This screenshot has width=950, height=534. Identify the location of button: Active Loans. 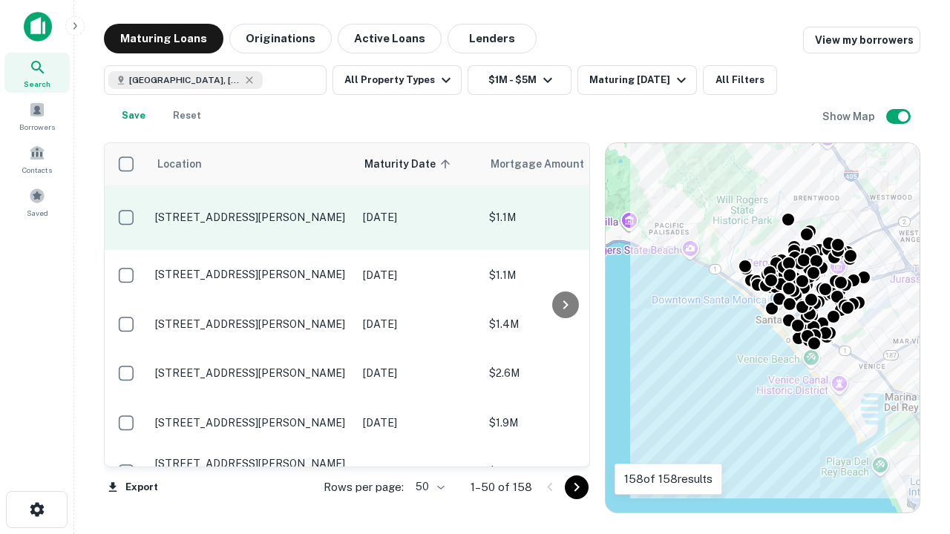
(389, 39).